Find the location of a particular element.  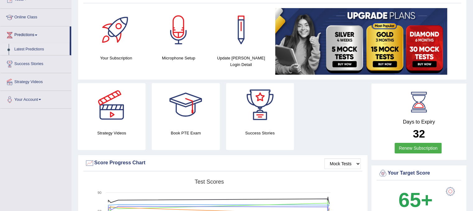

img: small5.jpg is located at coordinates (361, 41).